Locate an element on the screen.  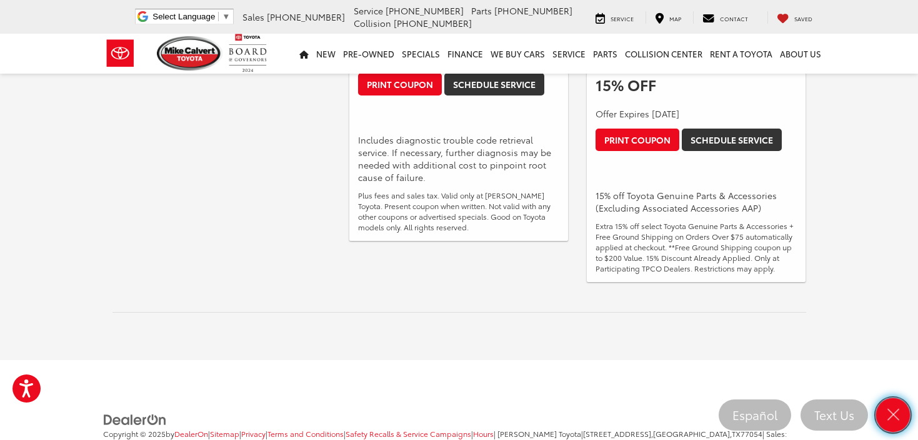
a: WE BUY CARS is located at coordinates (517, 54).